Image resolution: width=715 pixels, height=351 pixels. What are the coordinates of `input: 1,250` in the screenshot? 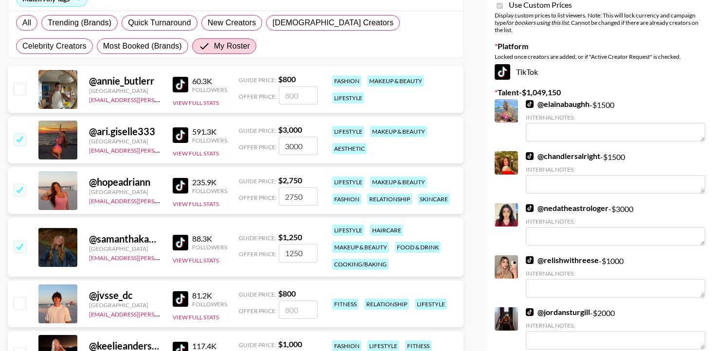 It's located at (298, 253).